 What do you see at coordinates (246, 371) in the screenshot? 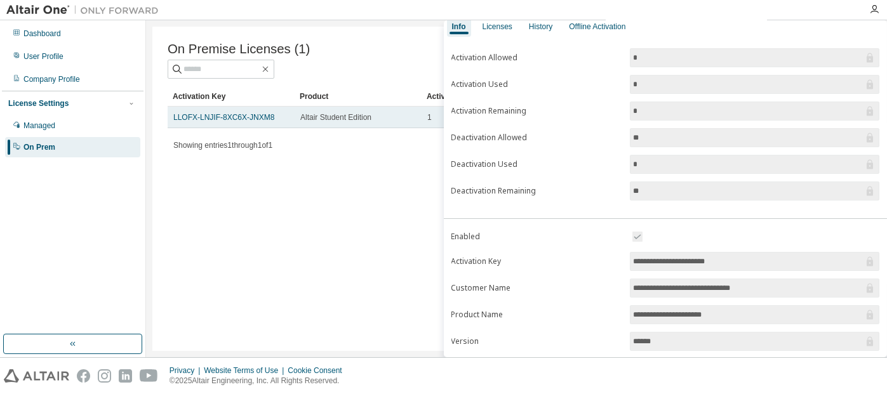
I see `div: Website Terms of Use` at bounding box center [246, 371].